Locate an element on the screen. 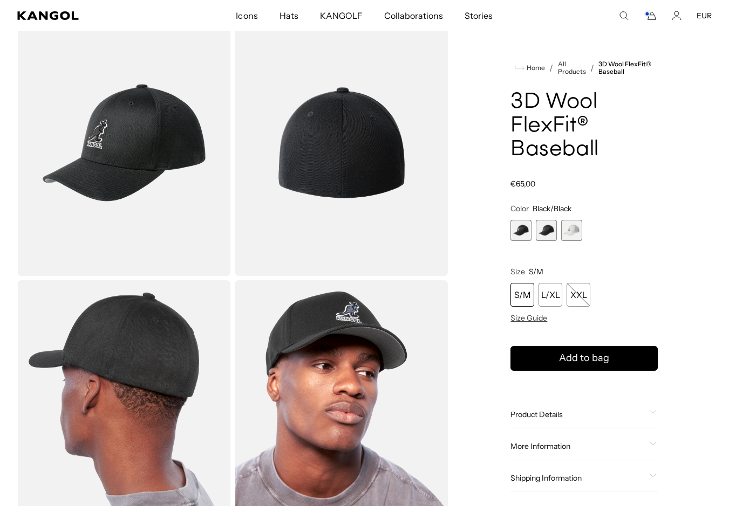 Image resolution: width=729 pixels, height=506 pixels. button: Add to bag is located at coordinates (583, 359).